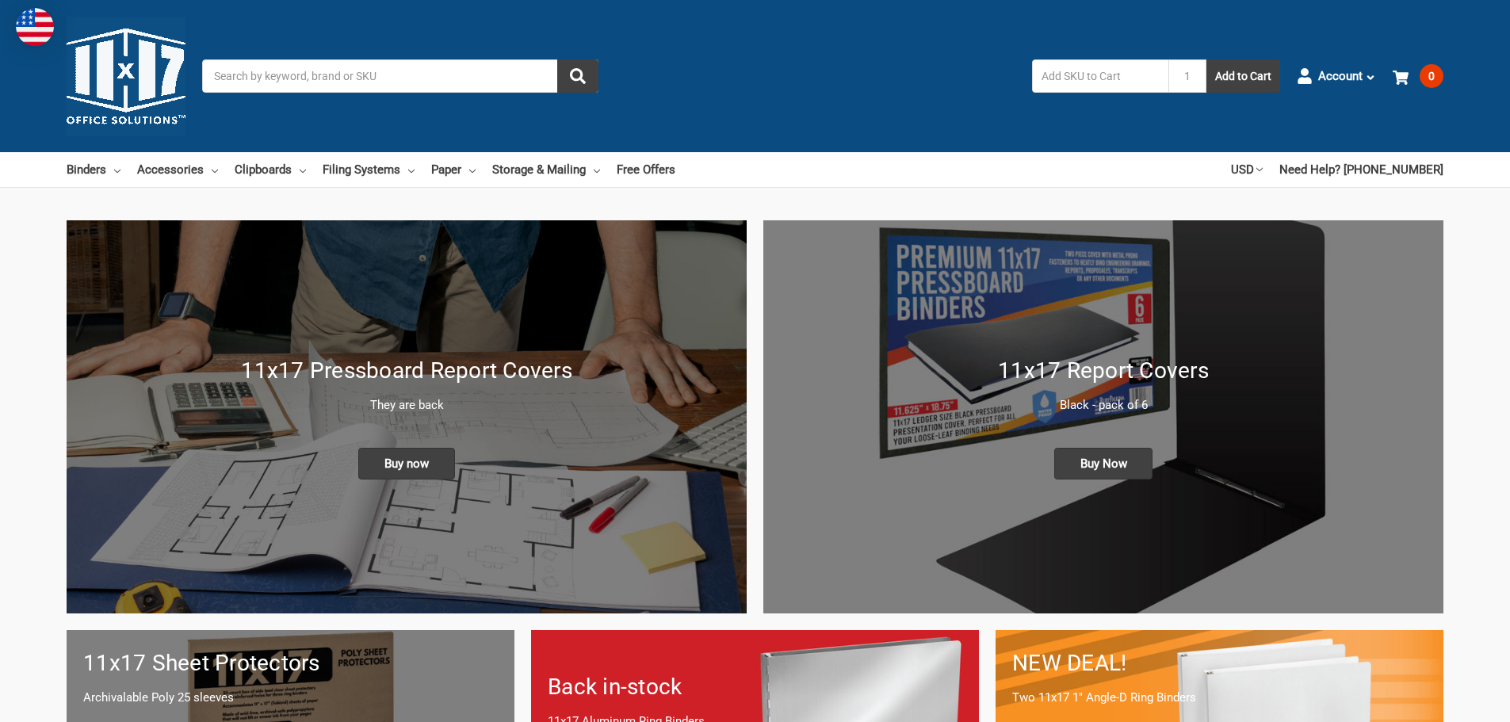 The height and width of the screenshot is (722, 1510). What do you see at coordinates (1336, 76) in the screenshot?
I see `a: Account` at bounding box center [1336, 76].